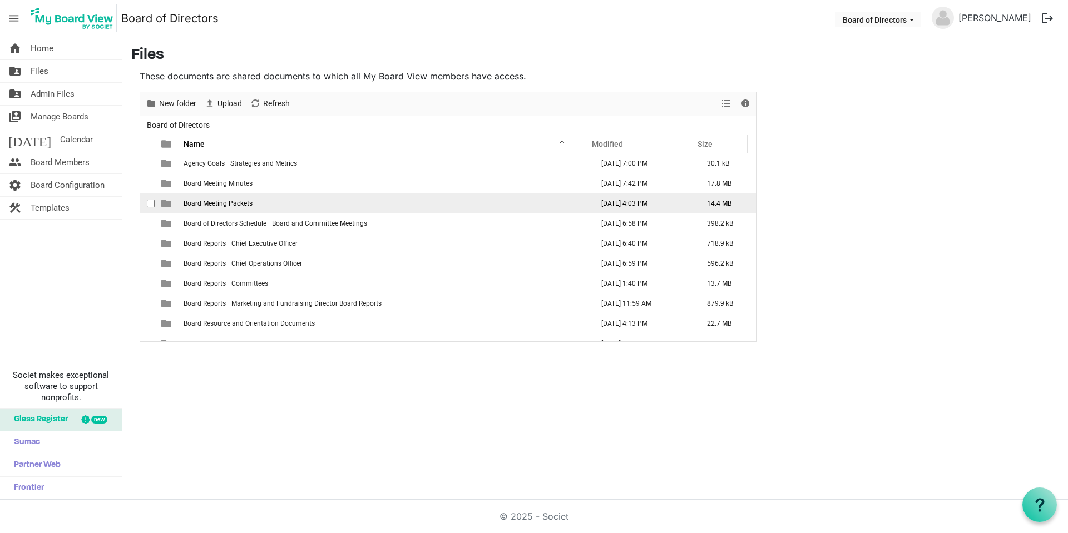 This screenshot has width=1068, height=533. What do you see at coordinates (385, 344) in the screenshot?
I see `td: Constitution and By-Laws is template cell column header Name` at bounding box center [385, 344].